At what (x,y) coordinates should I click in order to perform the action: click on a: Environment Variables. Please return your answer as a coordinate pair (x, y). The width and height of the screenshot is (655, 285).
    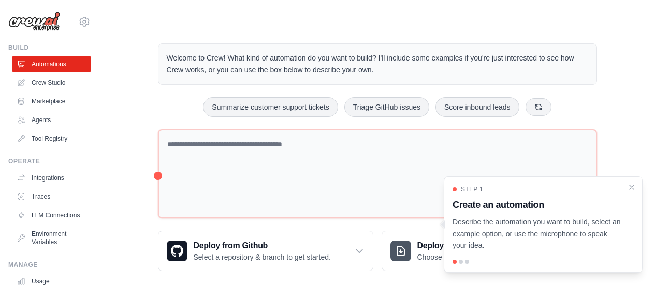
    Looking at the image, I should click on (51, 238).